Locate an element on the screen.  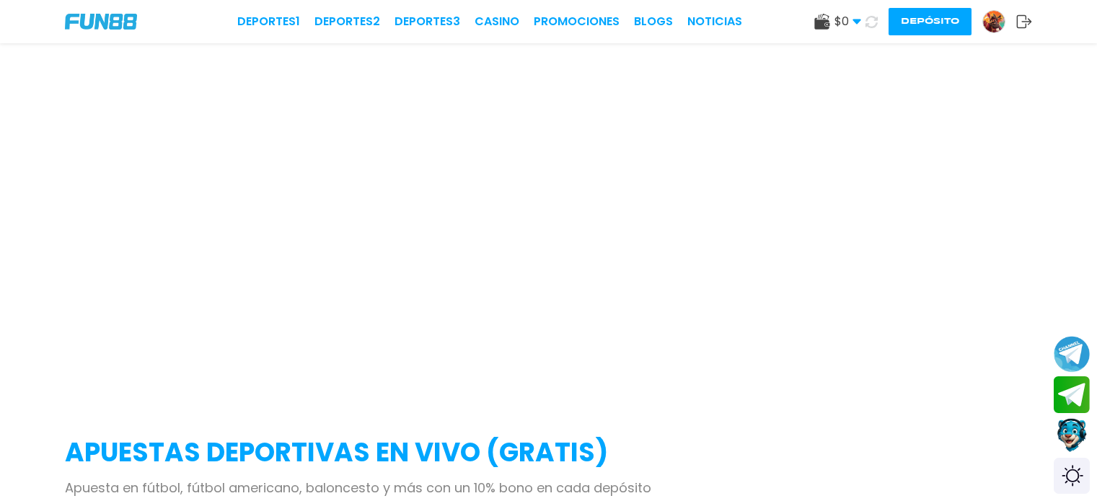
span: $ 0 is located at coordinates (848, 22).